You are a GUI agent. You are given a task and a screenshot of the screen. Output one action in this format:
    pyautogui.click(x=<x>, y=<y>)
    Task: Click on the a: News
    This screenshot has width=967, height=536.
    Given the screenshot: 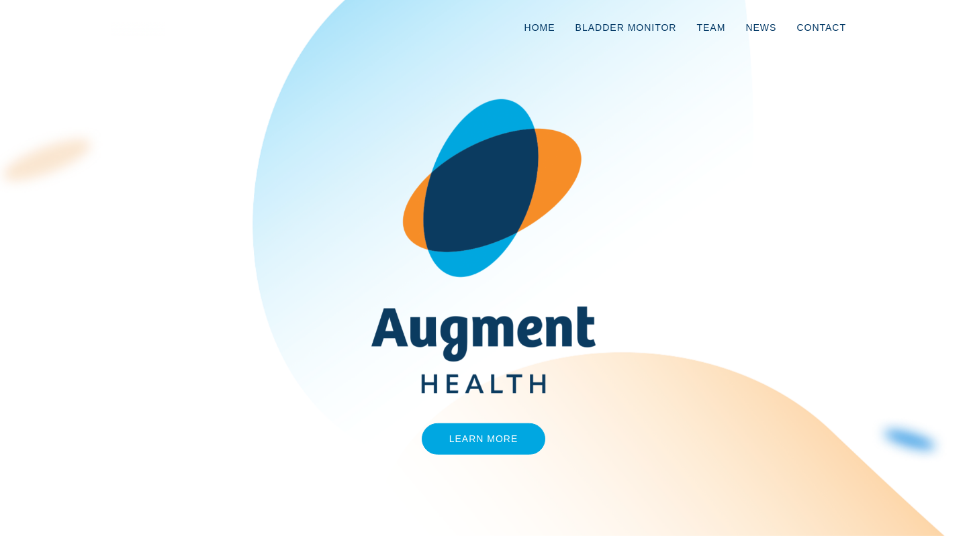 What is the action you would take?
    pyautogui.click(x=761, y=28)
    